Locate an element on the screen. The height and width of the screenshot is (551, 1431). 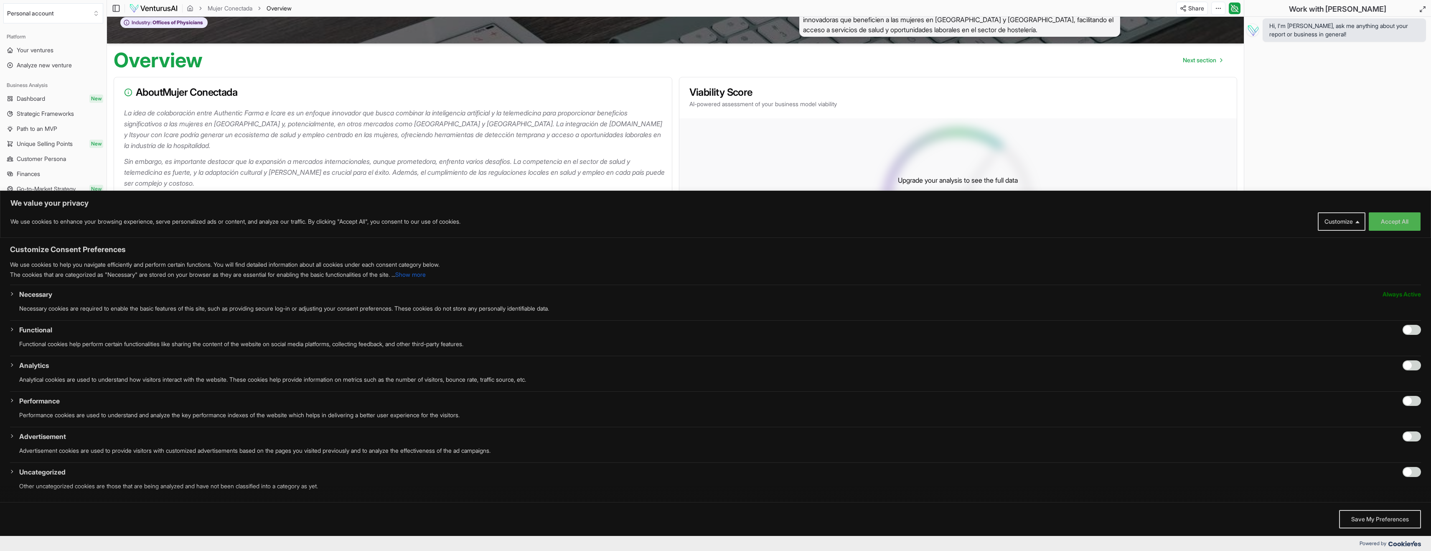
img: logo is located at coordinates (153, 8).